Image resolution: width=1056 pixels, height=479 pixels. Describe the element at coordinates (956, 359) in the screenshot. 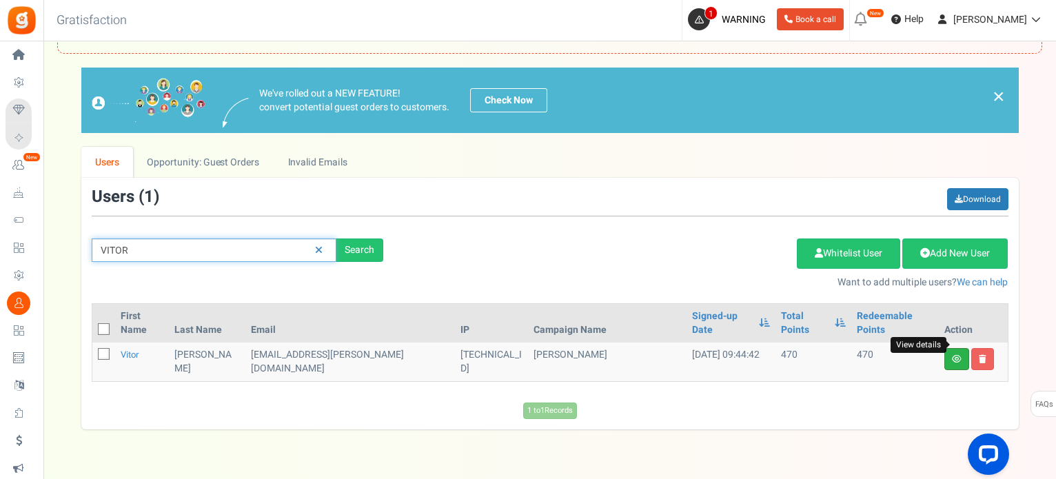

I see `a: View details` at that location.